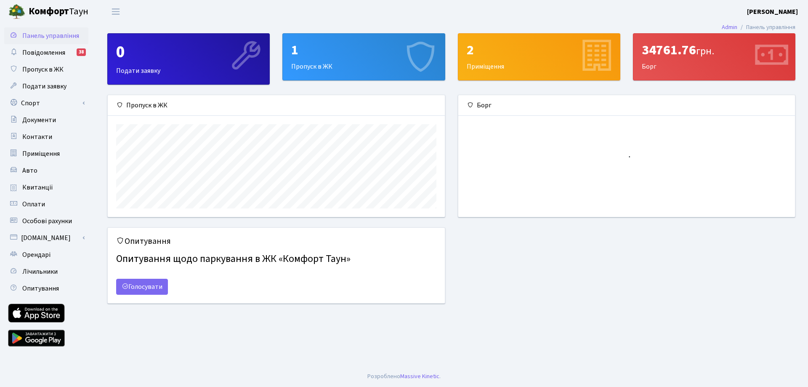  What do you see at coordinates (44, 86) in the screenshot?
I see `span: Подати заявку` at bounding box center [44, 86].